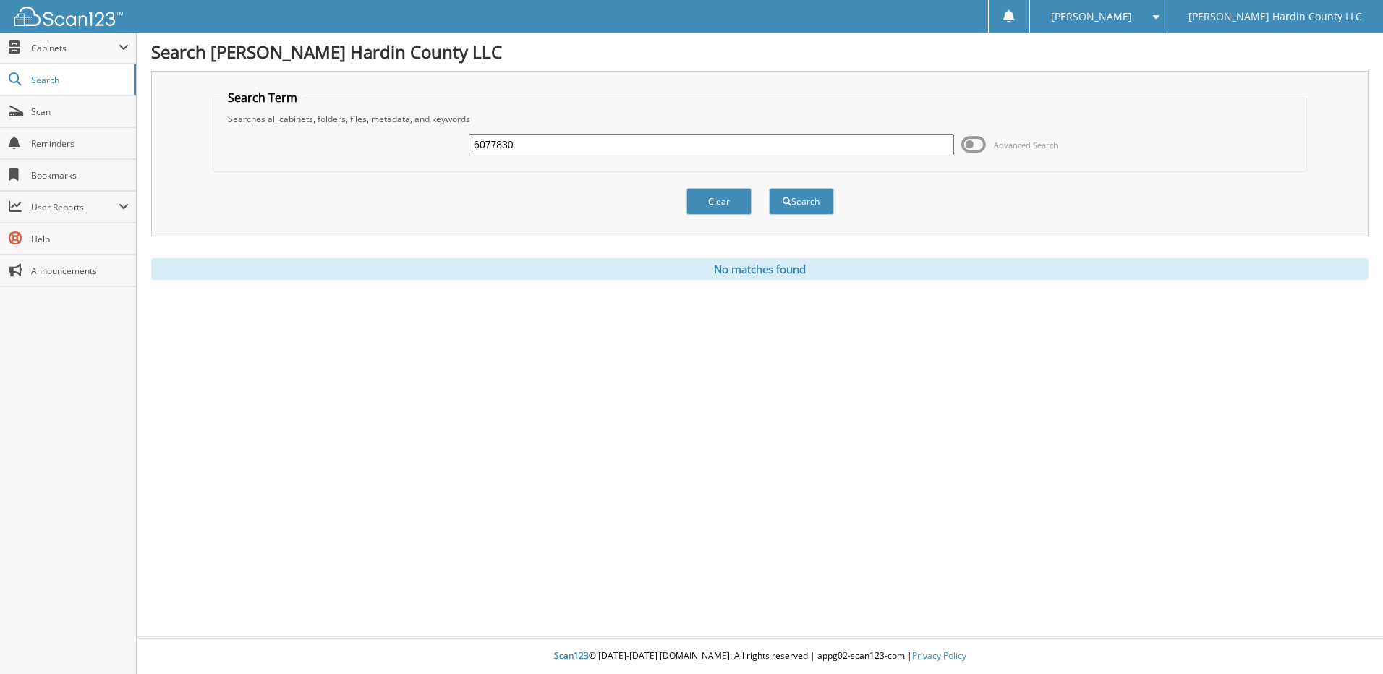 The height and width of the screenshot is (674, 1383). I want to click on span: Reminders, so click(80, 143).